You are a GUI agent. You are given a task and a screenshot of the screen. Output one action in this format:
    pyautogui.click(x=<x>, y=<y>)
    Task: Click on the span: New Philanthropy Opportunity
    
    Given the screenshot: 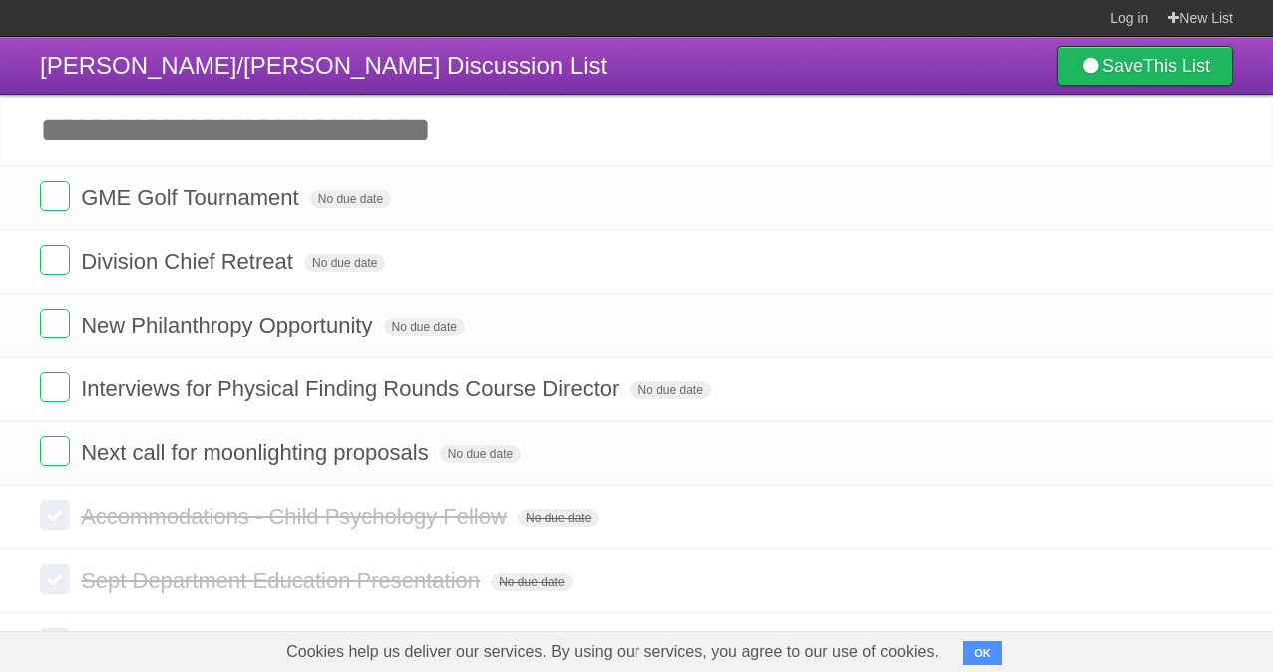 What is the action you would take?
    pyautogui.click(x=229, y=324)
    